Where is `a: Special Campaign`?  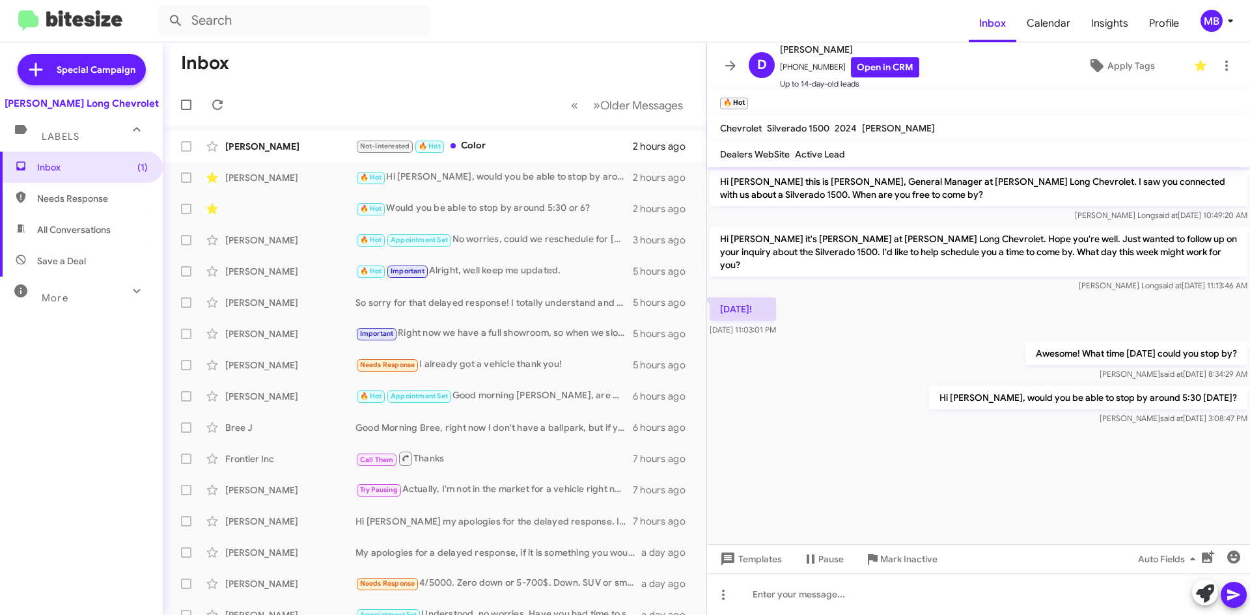
a: Special Campaign is located at coordinates (81, 70).